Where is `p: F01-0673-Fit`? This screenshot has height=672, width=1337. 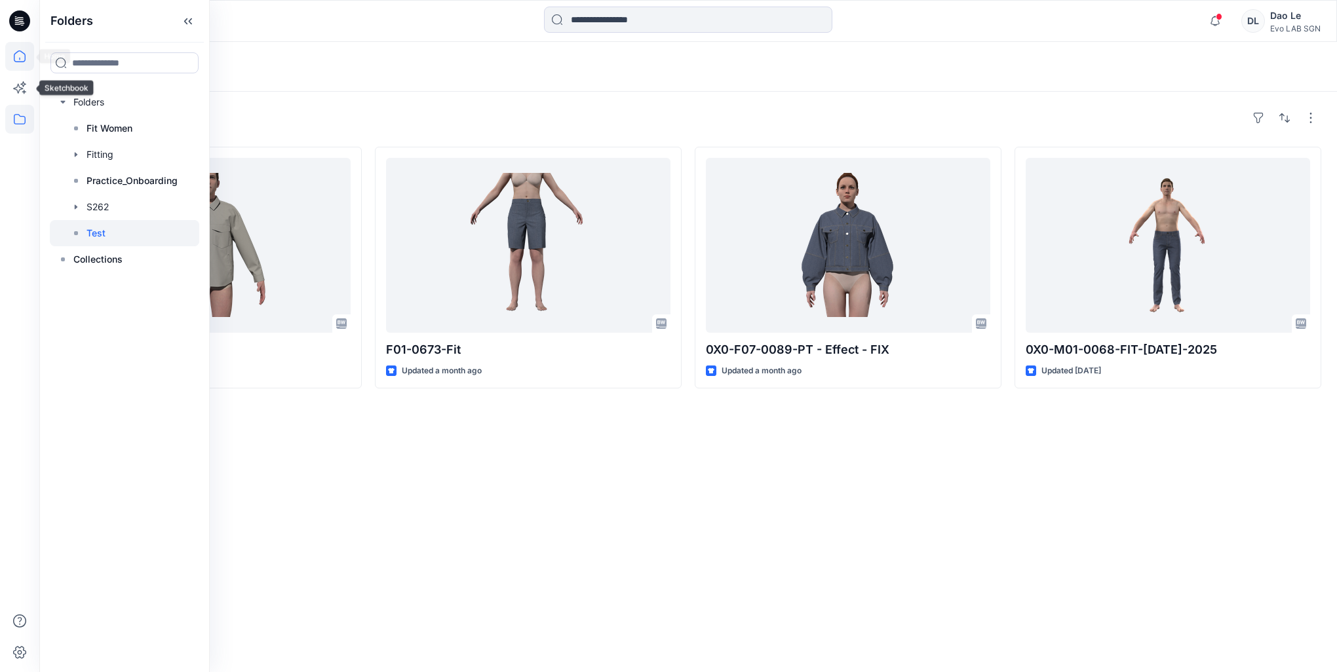 p: F01-0673-Fit is located at coordinates (528, 350).